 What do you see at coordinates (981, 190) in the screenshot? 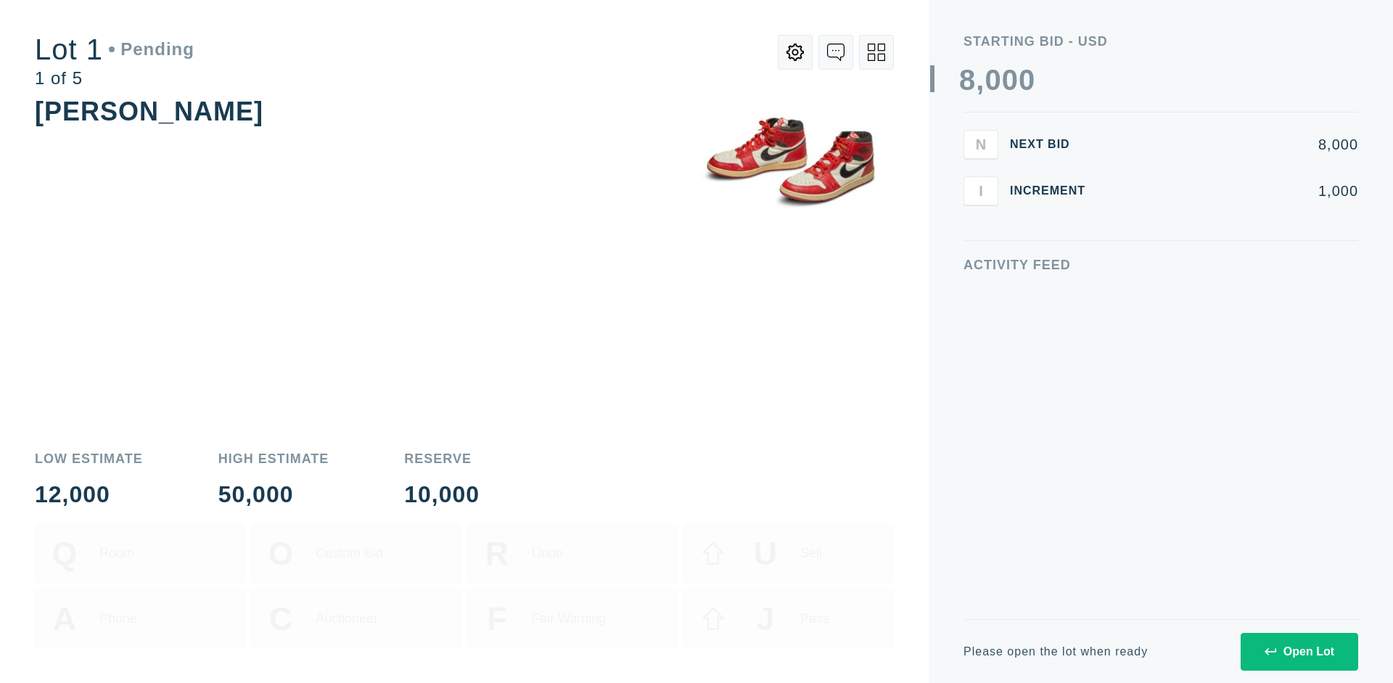
I see `span: I` at bounding box center [981, 190].